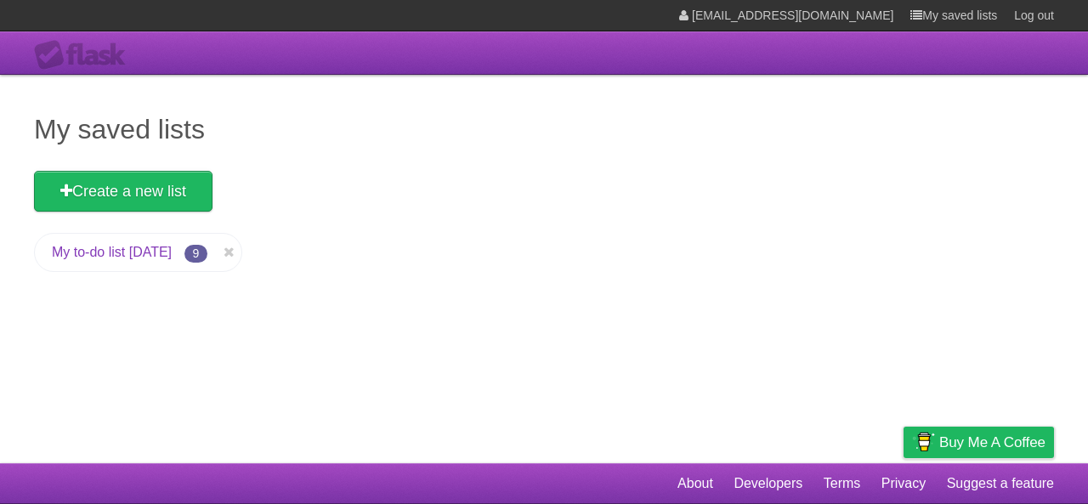 The width and height of the screenshot is (1088, 504). What do you see at coordinates (904, 484) in the screenshot?
I see `a: Privacy` at bounding box center [904, 484].